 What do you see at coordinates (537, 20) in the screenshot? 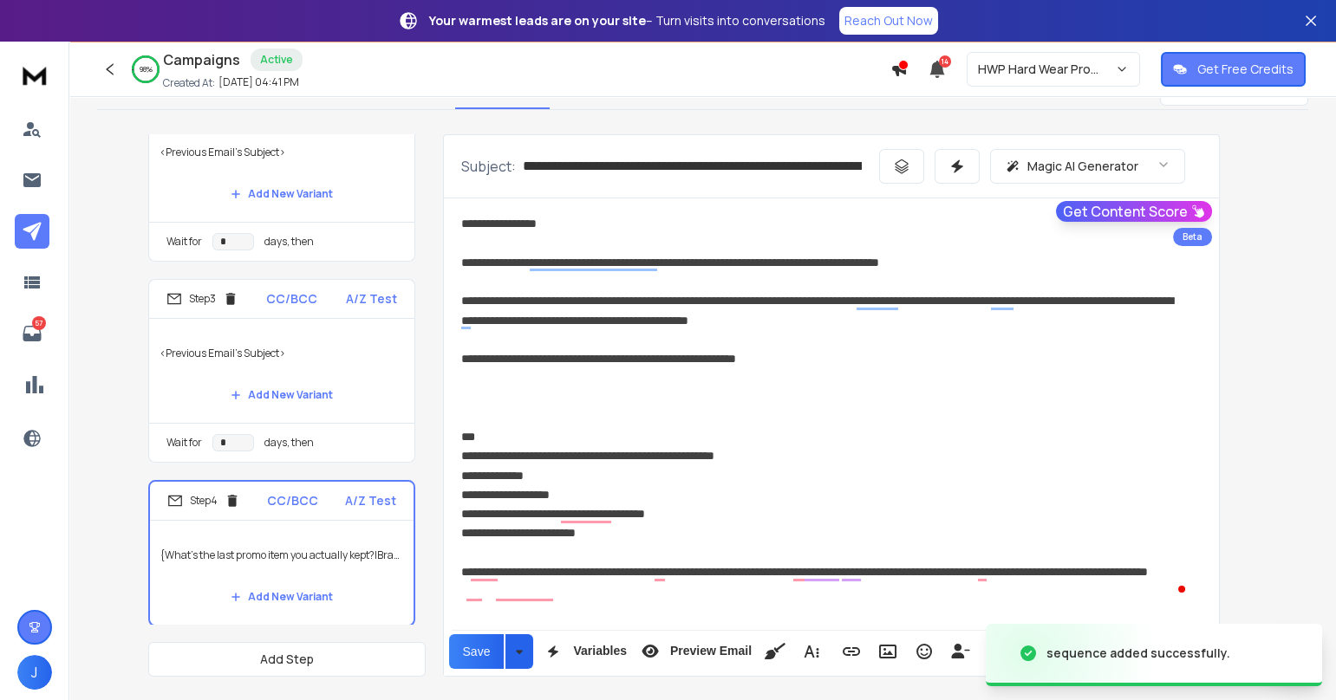
I see `strong: Your warmest leads are on your site` at bounding box center [537, 20].